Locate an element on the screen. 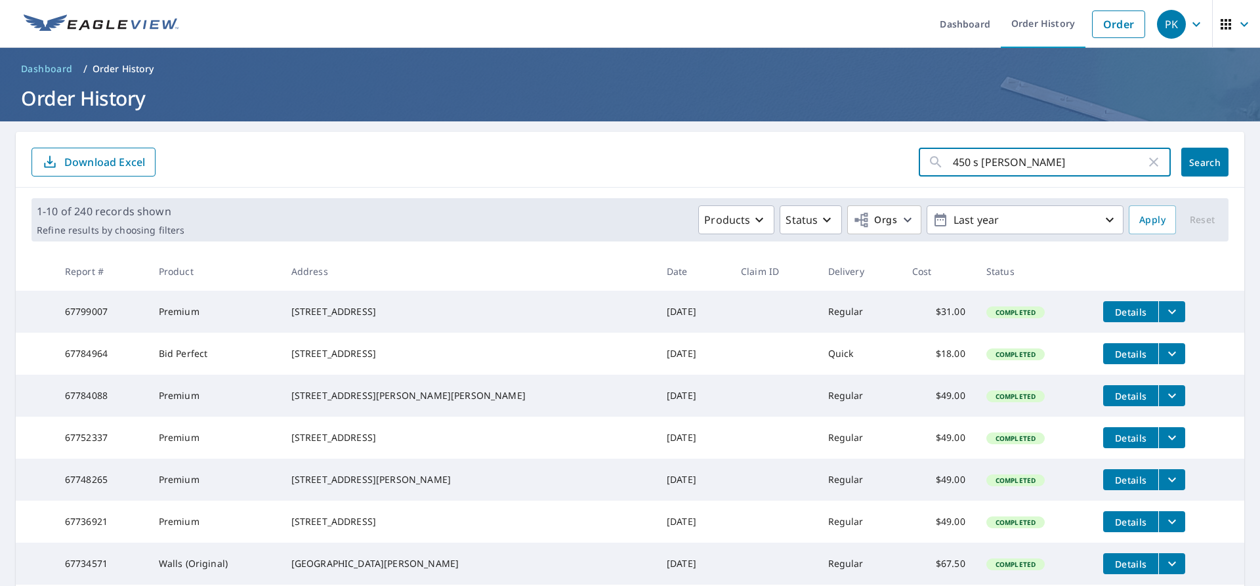 The image size is (1260, 586). div: PK is located at coordinates (1171, 24).